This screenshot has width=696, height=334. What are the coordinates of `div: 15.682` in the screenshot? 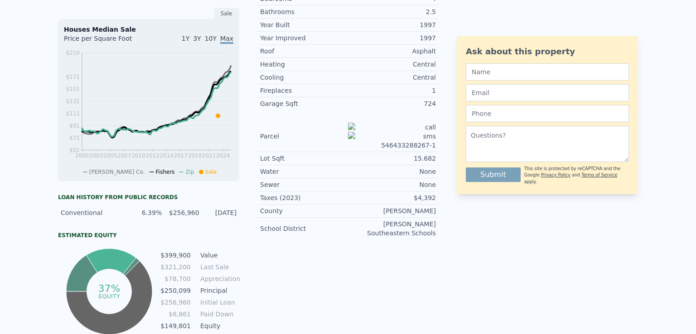 It's located at (392, 159).